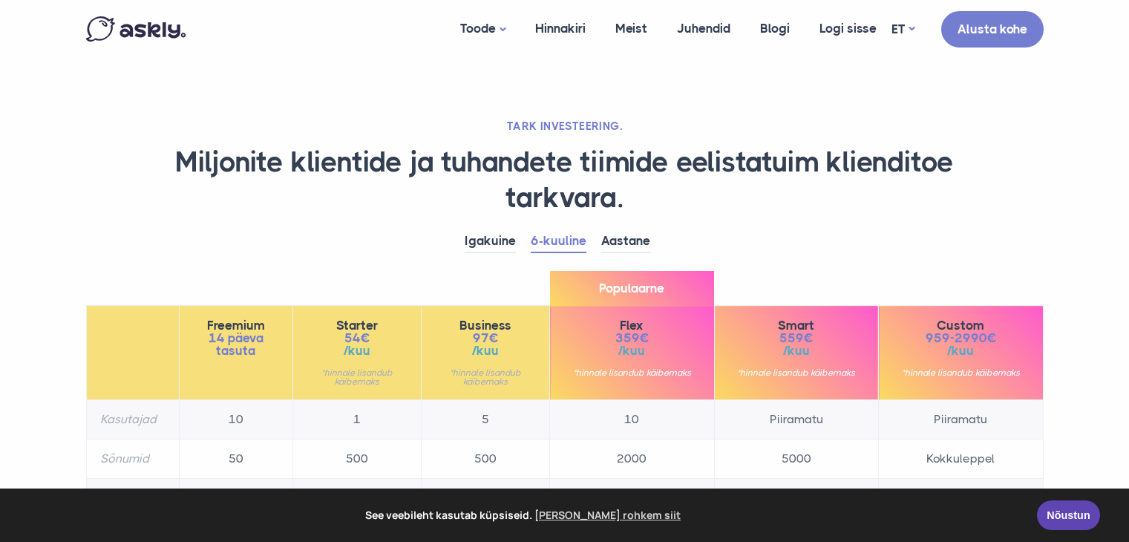 This screenshot has width=1129, height=542. I want to click on a: Aastane, so click(626, 241).